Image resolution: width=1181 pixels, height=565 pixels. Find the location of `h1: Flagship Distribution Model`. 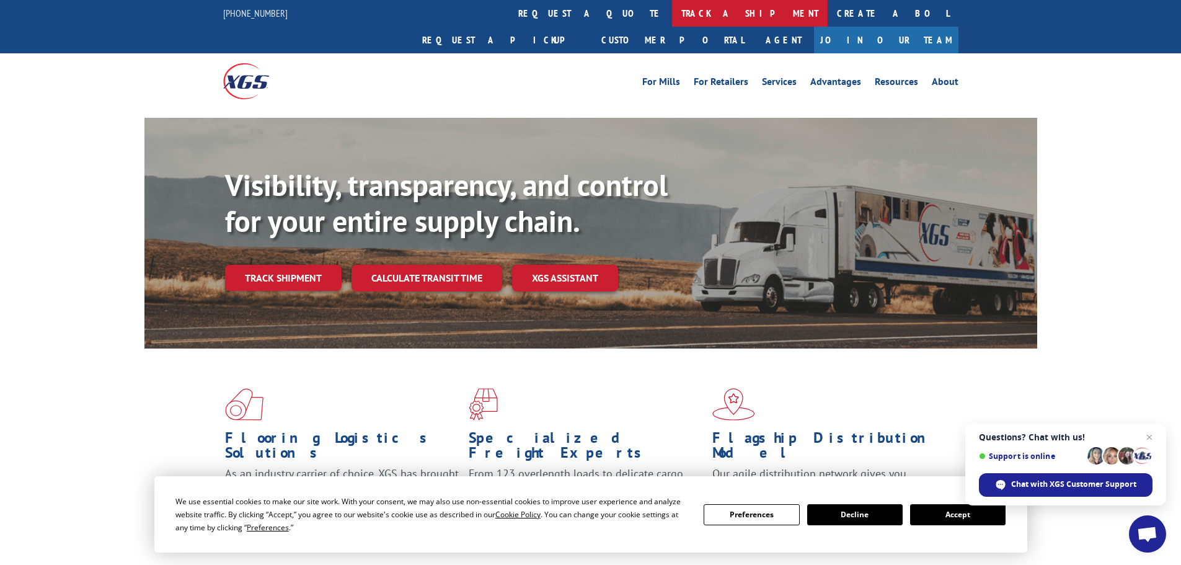

h1: Flagship Distribution Model is located at coordinates (829, 448).